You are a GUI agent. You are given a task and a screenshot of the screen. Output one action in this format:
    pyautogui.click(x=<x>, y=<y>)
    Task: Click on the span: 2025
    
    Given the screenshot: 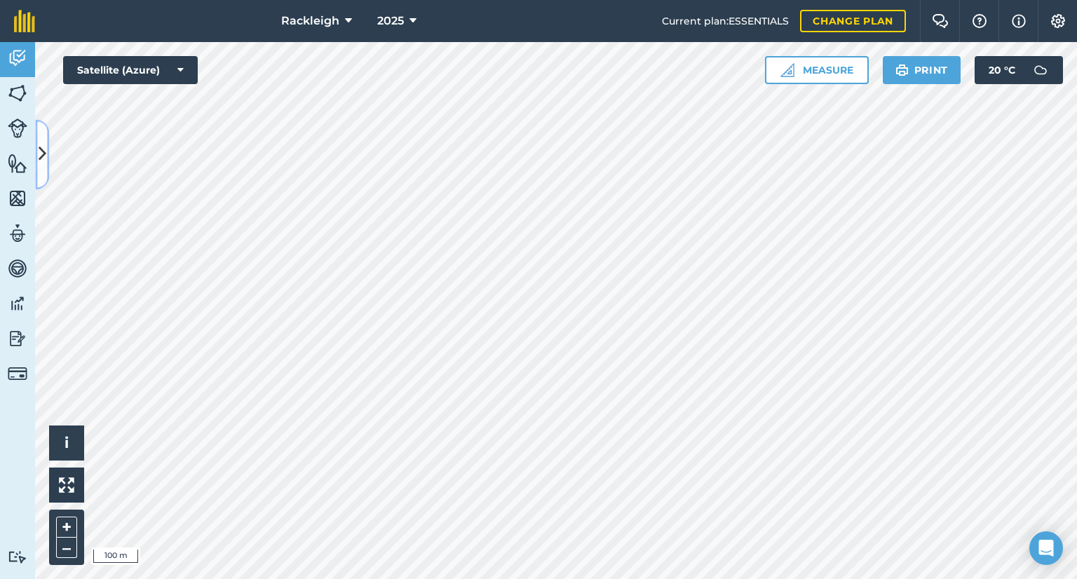 What is the action you would take?
    pyautogui.click(x=390, y=21)
    